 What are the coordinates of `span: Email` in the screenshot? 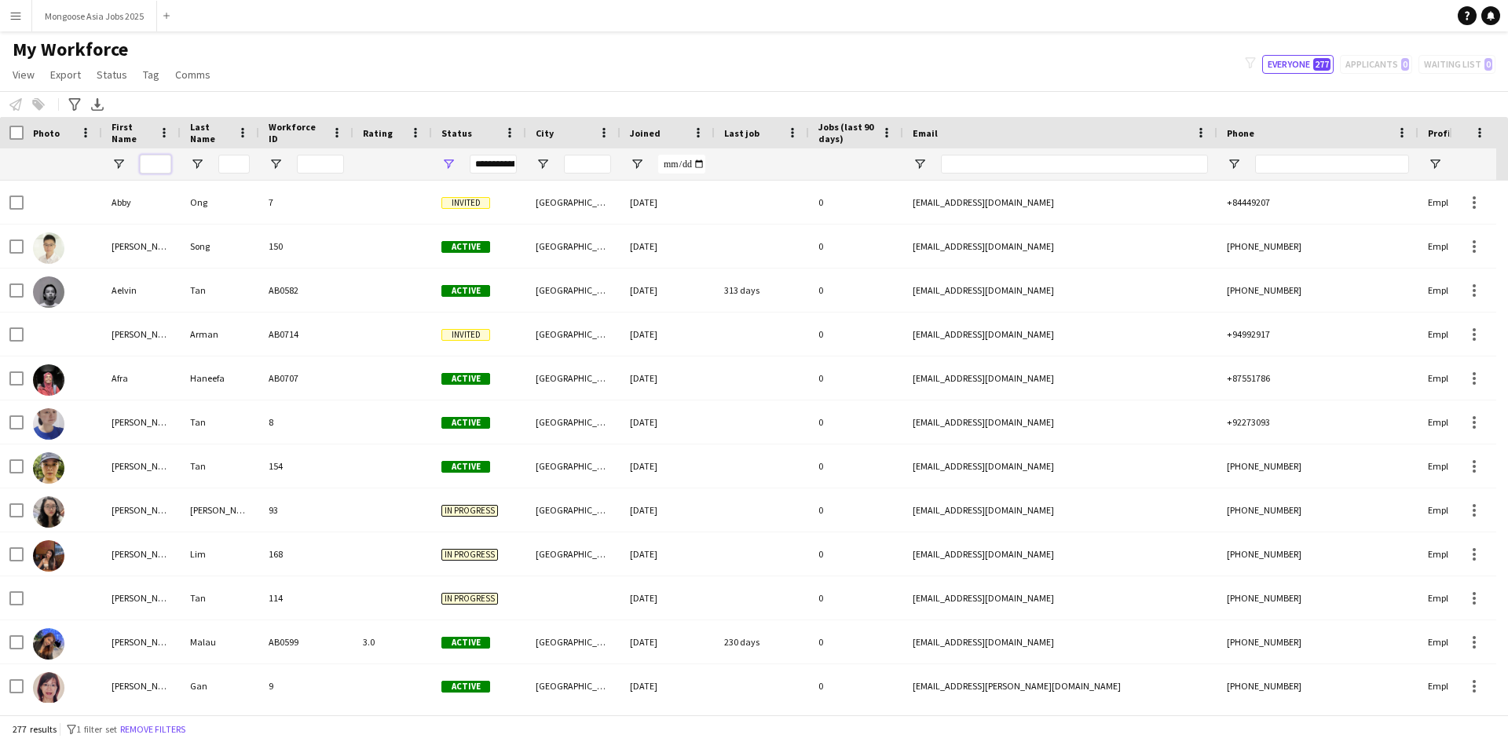 It's located at (925, 133).